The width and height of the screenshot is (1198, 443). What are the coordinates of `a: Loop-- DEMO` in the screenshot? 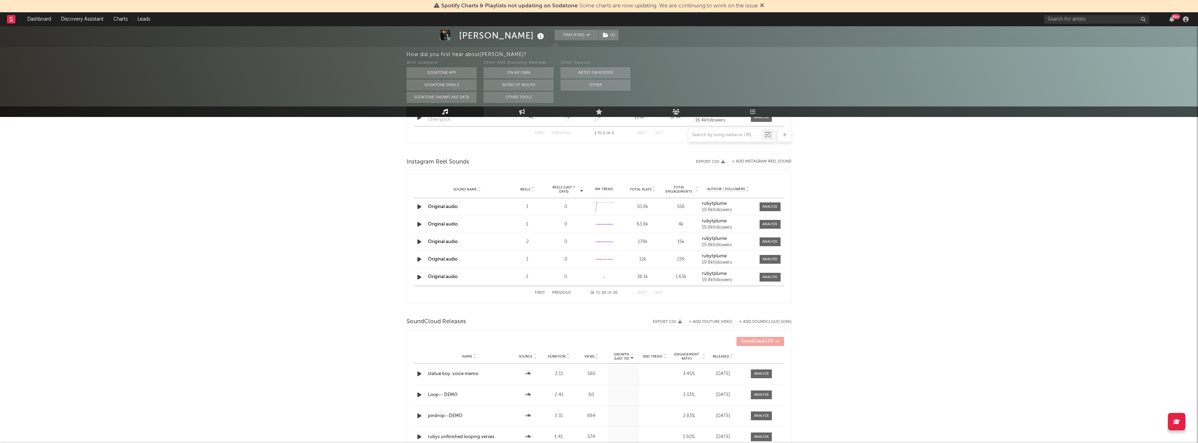 It's located at (469, 395).